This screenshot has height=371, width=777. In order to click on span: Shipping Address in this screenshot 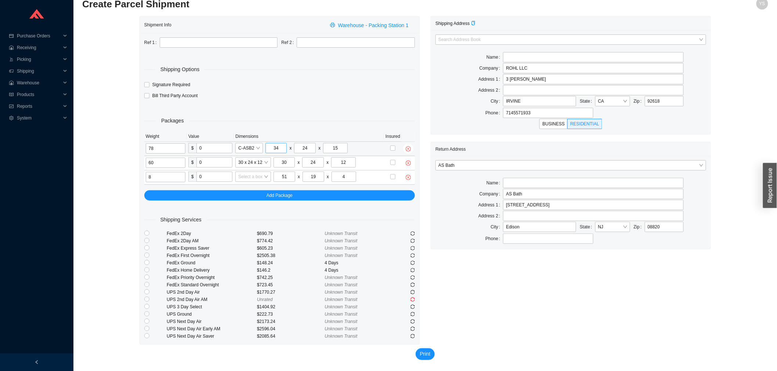, I will do `click(455, 23)`.